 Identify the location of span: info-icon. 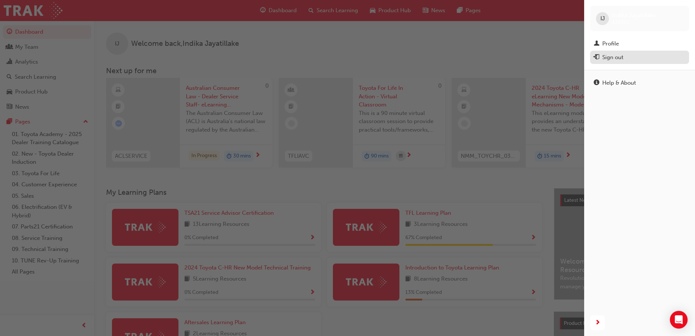
(596, 83).